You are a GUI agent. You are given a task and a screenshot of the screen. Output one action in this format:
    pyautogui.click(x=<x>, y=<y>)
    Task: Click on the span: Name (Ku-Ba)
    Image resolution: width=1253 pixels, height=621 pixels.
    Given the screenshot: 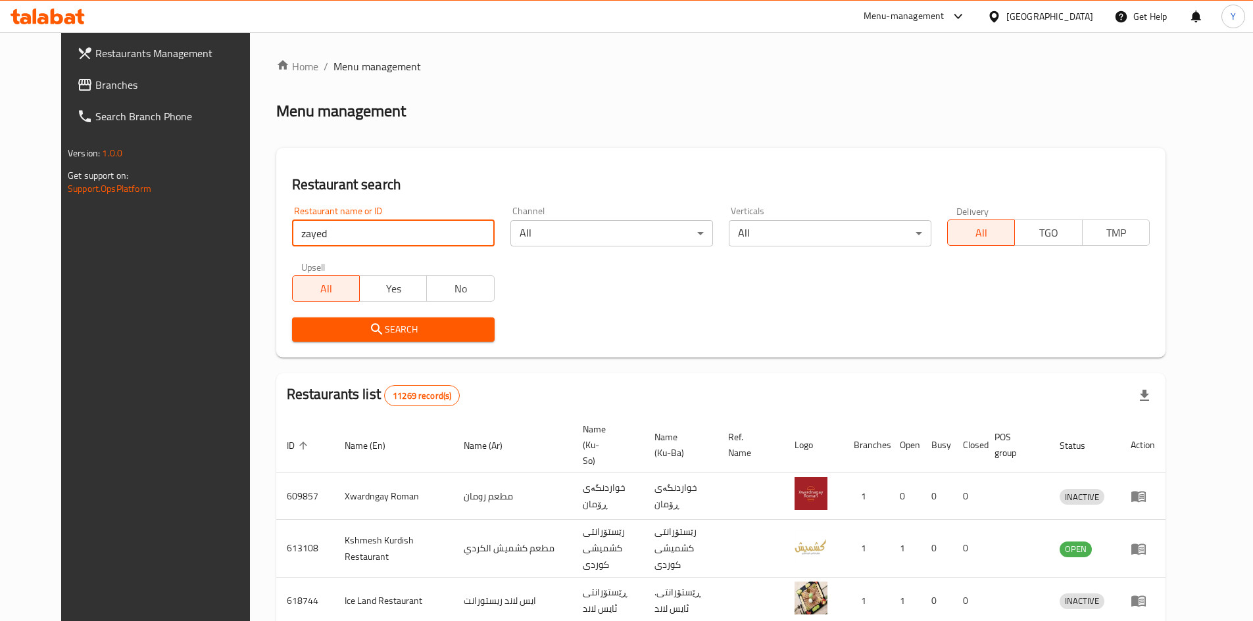 What is the action you would take?
    pyautogui.click(x=678, y=445)
    